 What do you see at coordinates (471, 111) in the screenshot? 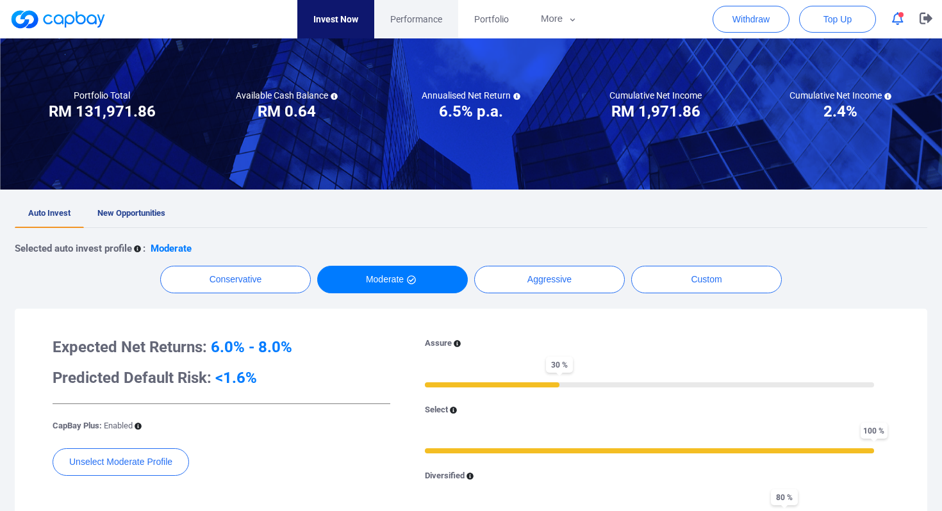
I see `h3: 6.5% p.a.` at bounding box center [471, 111].